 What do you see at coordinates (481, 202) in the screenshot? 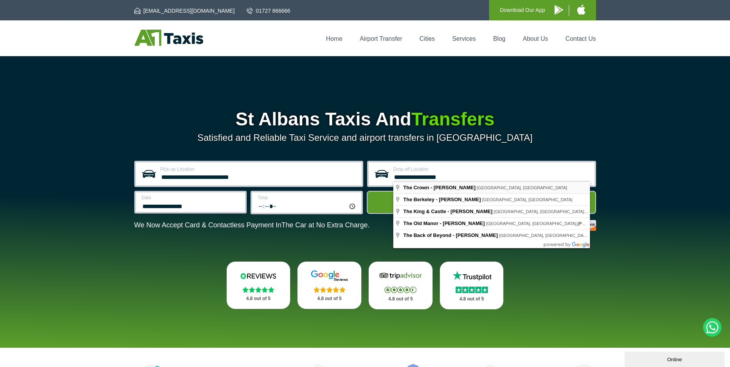
I see `button: Get Quote` at bounding box center [481, 202].